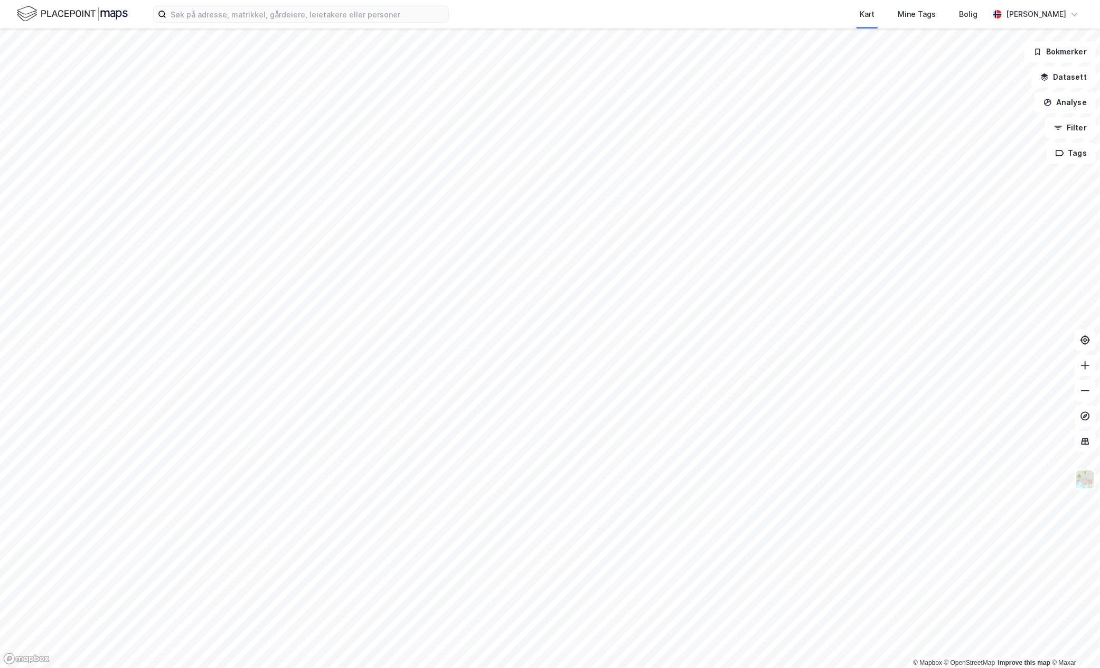 This screenshot has height=668, width=1100. What do you see at coordinates (867, 14) in the screenshot?
I see `div: Kart` at bounding box center [867, 14].